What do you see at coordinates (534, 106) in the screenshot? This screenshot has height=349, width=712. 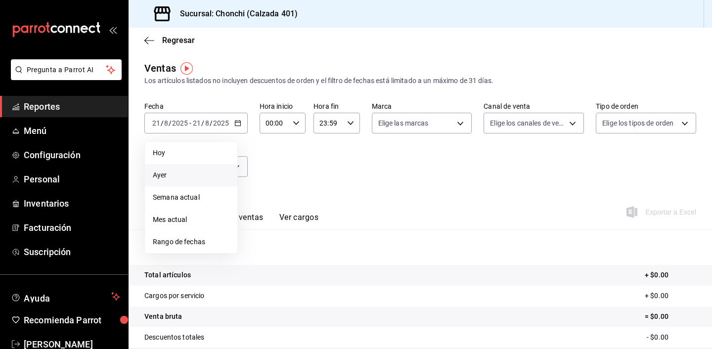 I see `label: Canal de venta` at bounding box center [534, 106].